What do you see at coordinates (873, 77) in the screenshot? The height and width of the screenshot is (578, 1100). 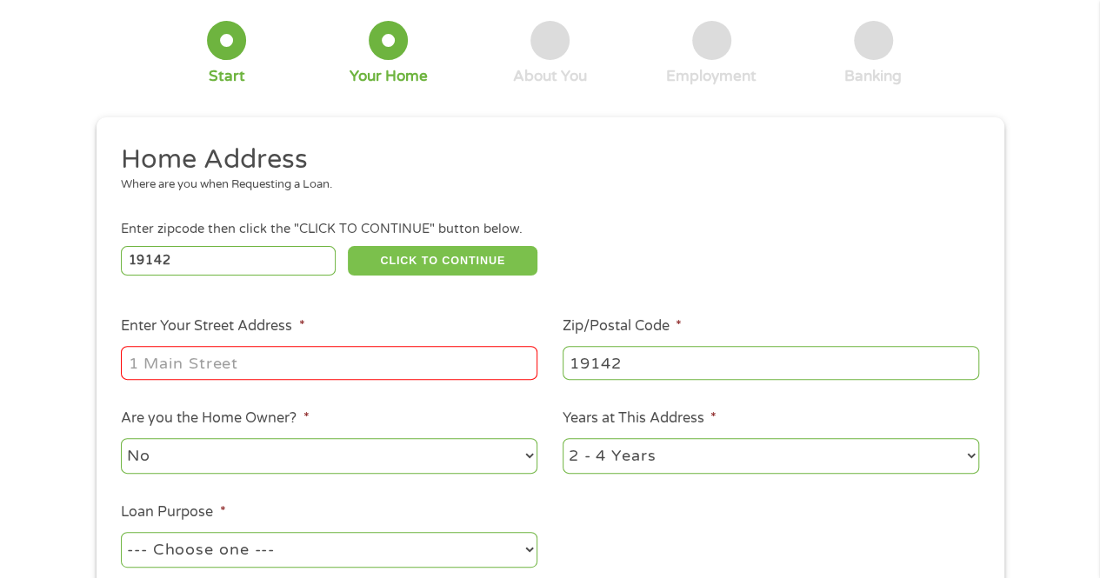 I see `div: Banking` at bounding box center [873, 77].